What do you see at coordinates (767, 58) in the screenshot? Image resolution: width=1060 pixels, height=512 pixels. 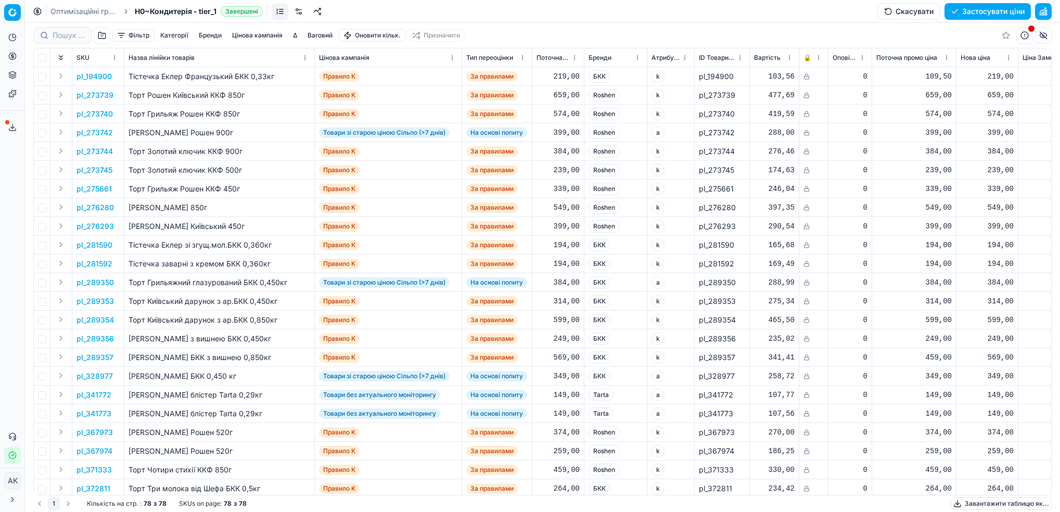 I see `span: Вартість` at bounding box center [767, 58].